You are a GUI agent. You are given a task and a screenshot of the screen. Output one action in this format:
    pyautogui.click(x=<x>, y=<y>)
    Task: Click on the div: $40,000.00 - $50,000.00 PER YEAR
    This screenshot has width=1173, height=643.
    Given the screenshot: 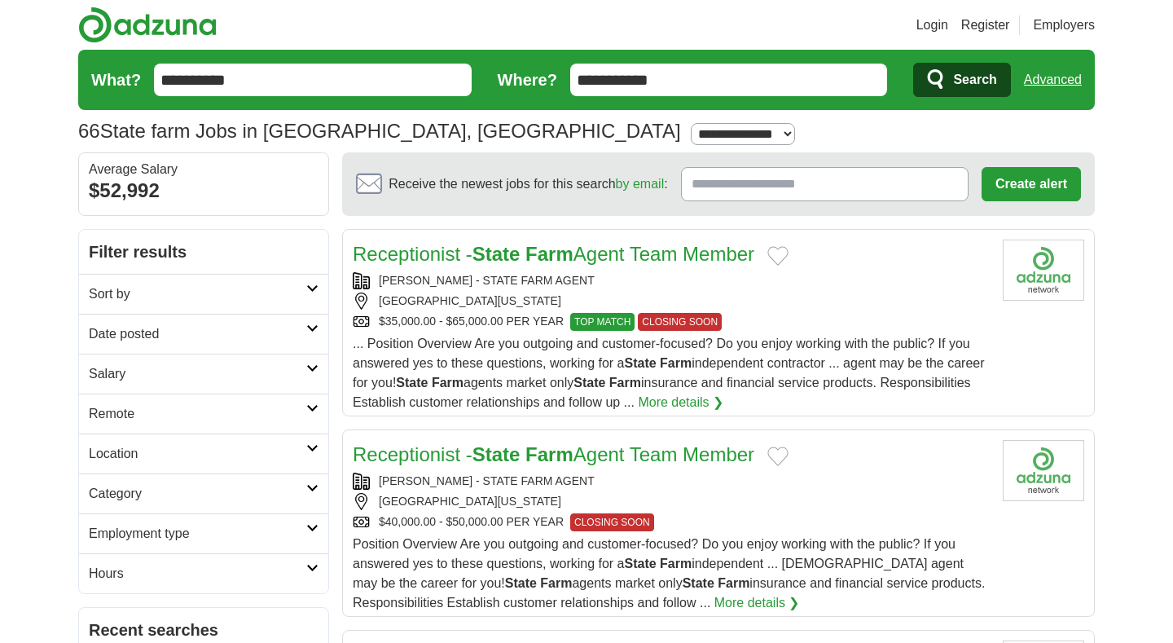 What is the action you would take?
    pyautogui.click(x=671, y=522)
    